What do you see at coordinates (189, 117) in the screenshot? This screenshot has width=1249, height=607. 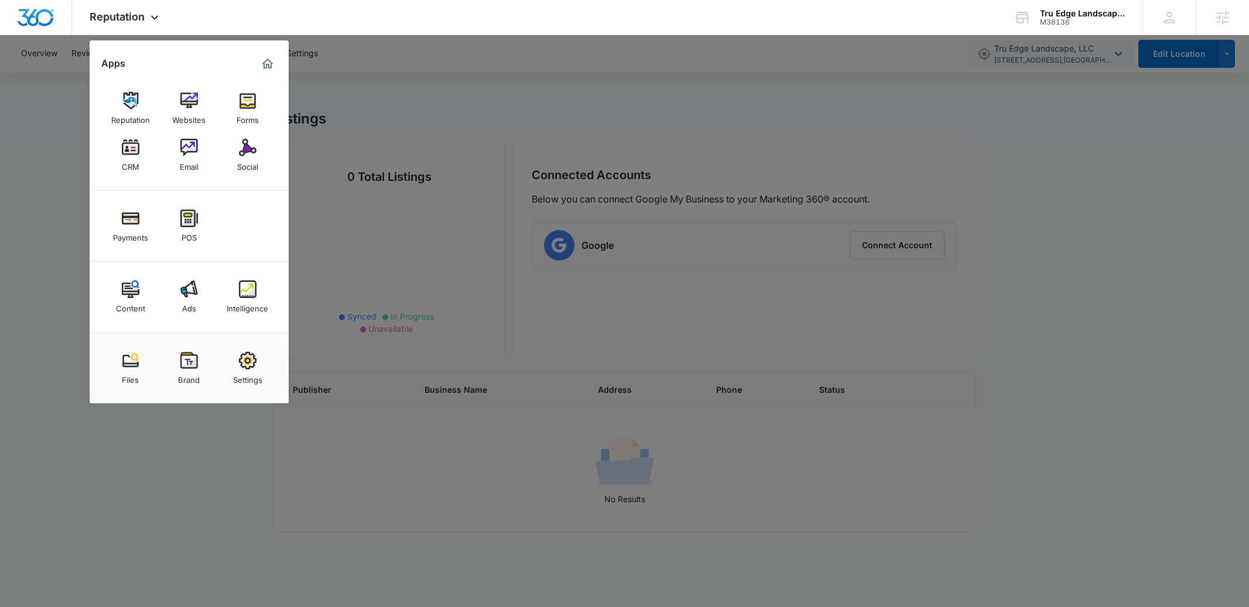 I see `div: Websites` at bounding box center [189, 117].